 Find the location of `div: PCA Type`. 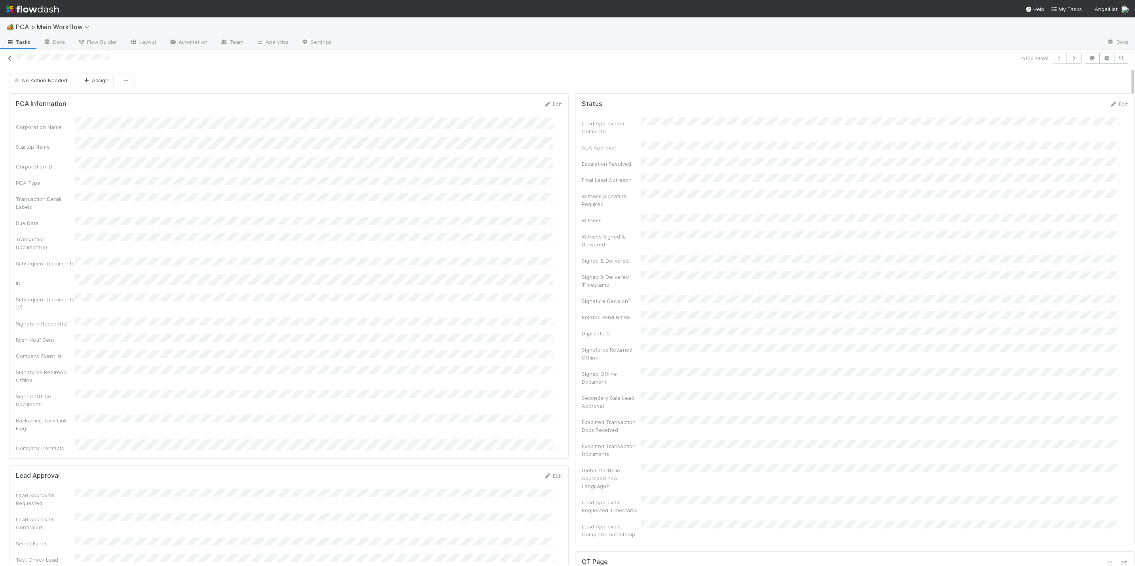

div: PCA Type is located at coordinates (46, 183).